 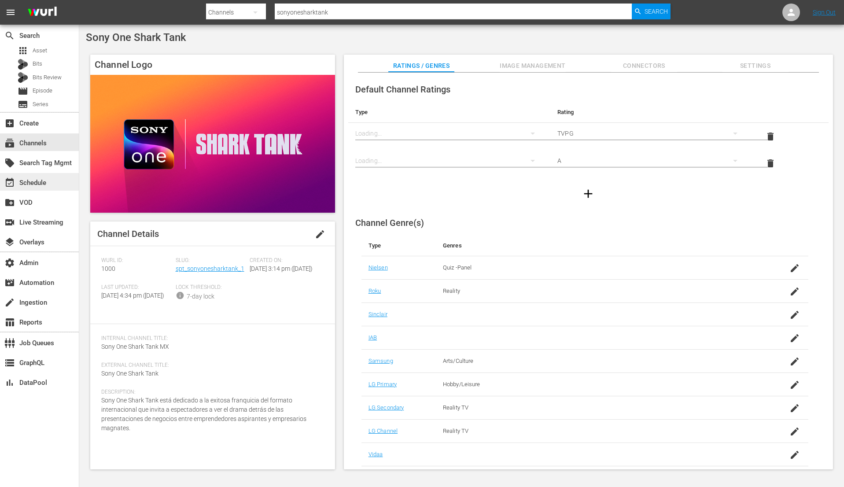 I want to click on span: Created On:, so click(x=285, y=261).